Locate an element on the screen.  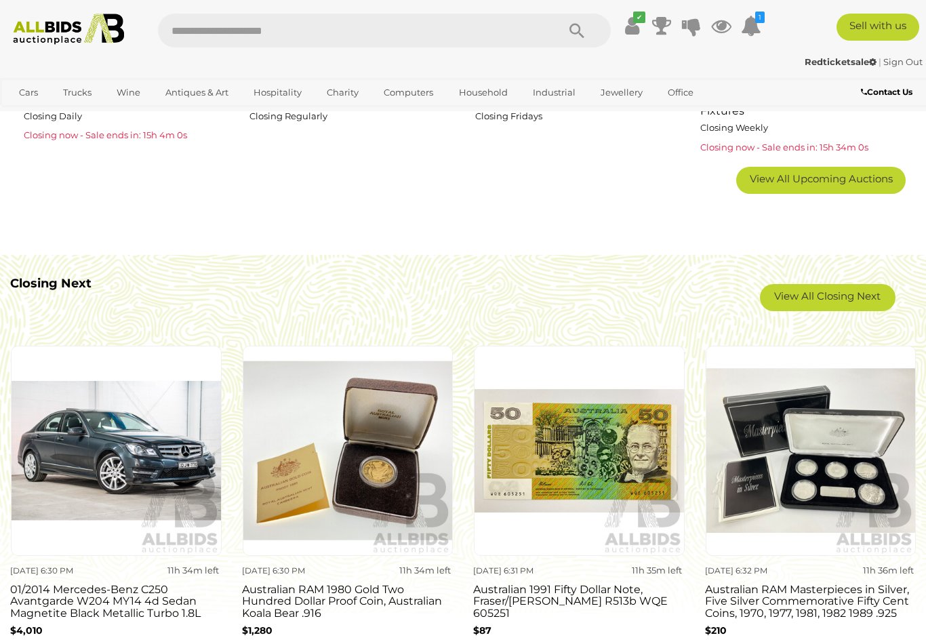
strong: Redticketsale is located at coordinates (841, 62).